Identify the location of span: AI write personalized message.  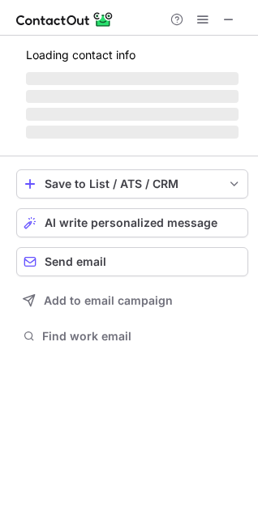
(130, 223).